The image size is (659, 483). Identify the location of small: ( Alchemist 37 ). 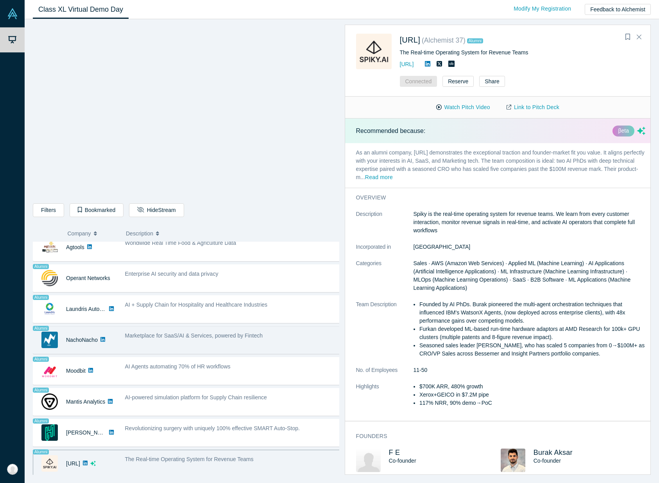
(444, 40).